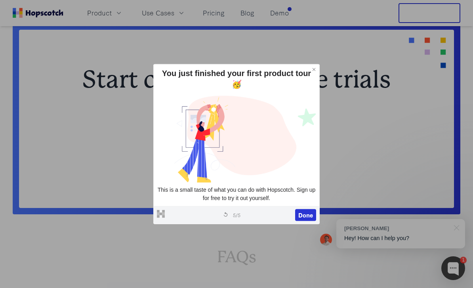 This screenshot has width=473, height=288. Describe the element at coordinates (237, 194) in the screenshot. I see `p: This is a small taste of what you can do with Hopscotch. Sign up for free to try it out yourself.` at that location.